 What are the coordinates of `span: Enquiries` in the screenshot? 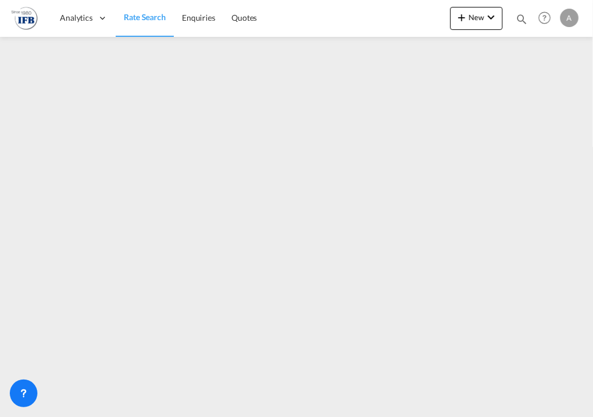 It's located at (199, 17).